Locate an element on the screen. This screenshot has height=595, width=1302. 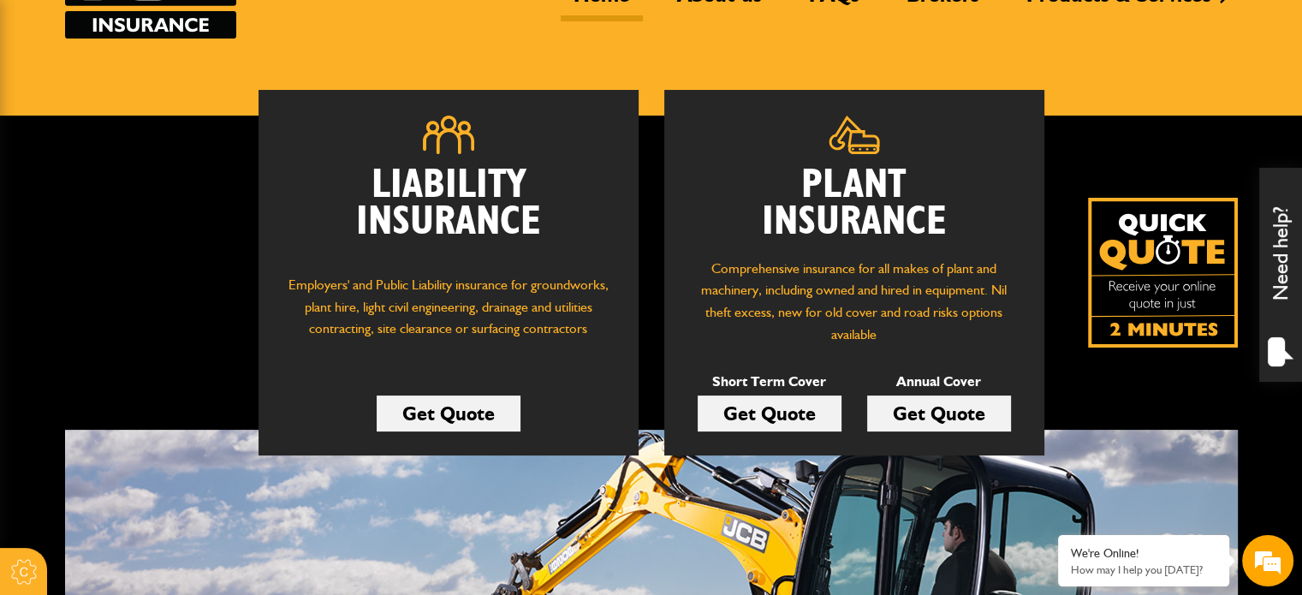
p: Short Term Cover is located at coordinates (770, 382).